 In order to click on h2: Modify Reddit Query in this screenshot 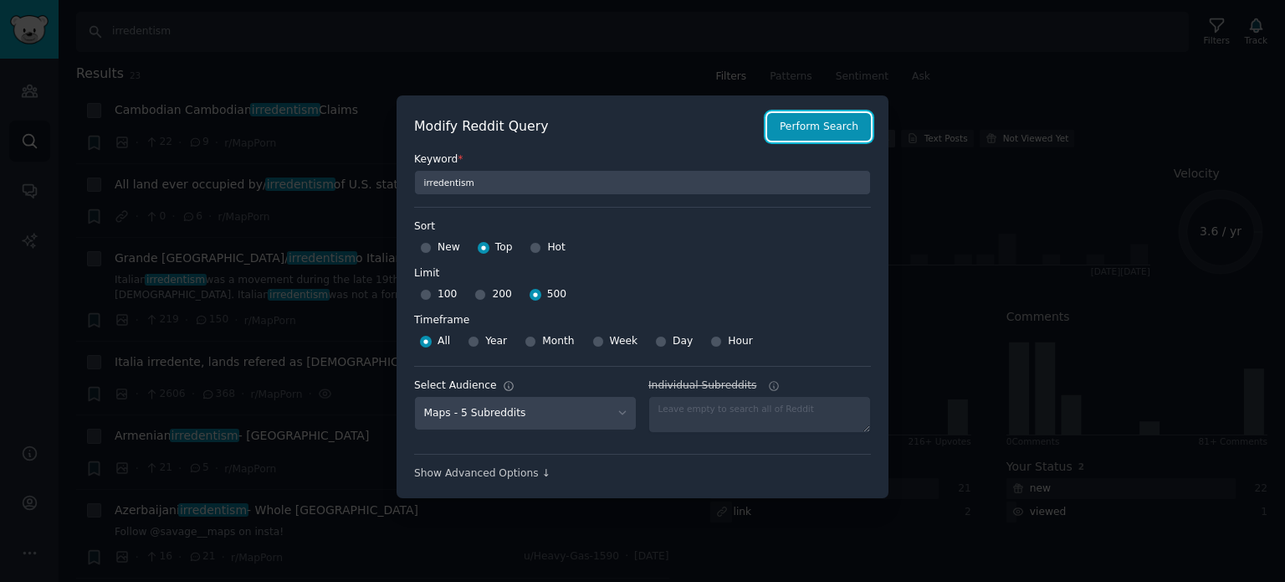, I will do `click(586, 126)`.